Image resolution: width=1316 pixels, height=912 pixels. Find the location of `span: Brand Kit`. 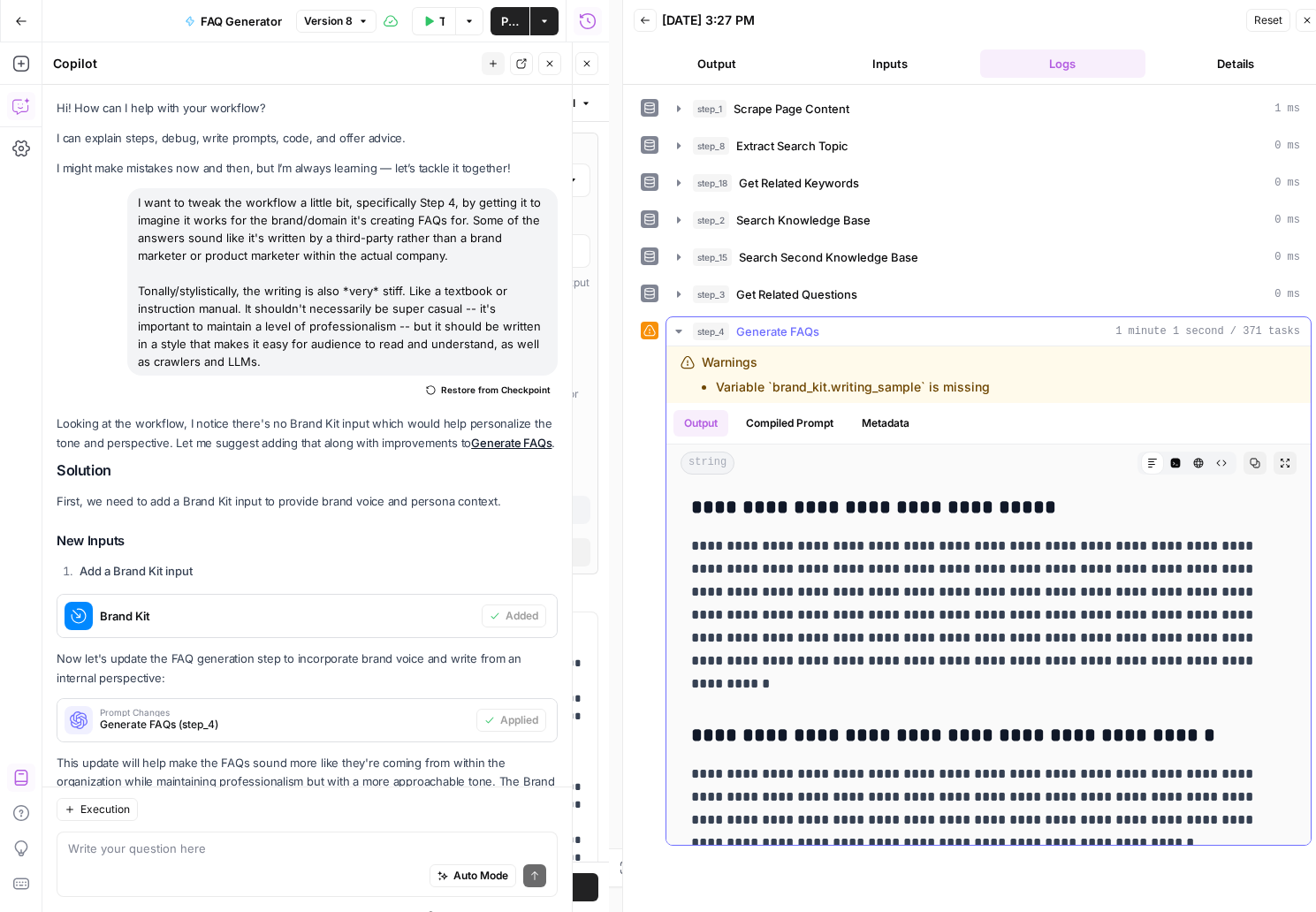

span: Brand Kit is located at coordinates (287, 616).